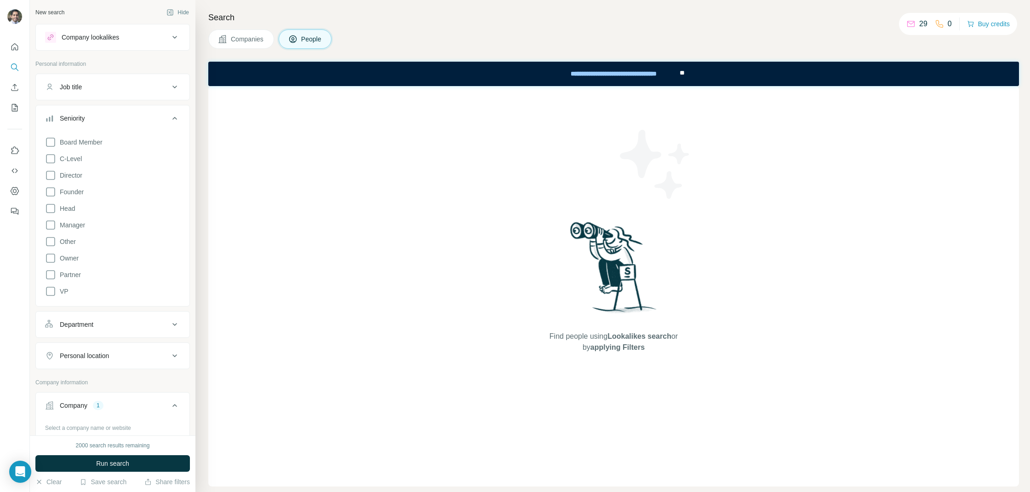 The height and width of the screenshot is (492, 1030). What do you see at coordinates (69, 275) in the screenshot?
I see `span: Partner` at bounding box center [69, 275].